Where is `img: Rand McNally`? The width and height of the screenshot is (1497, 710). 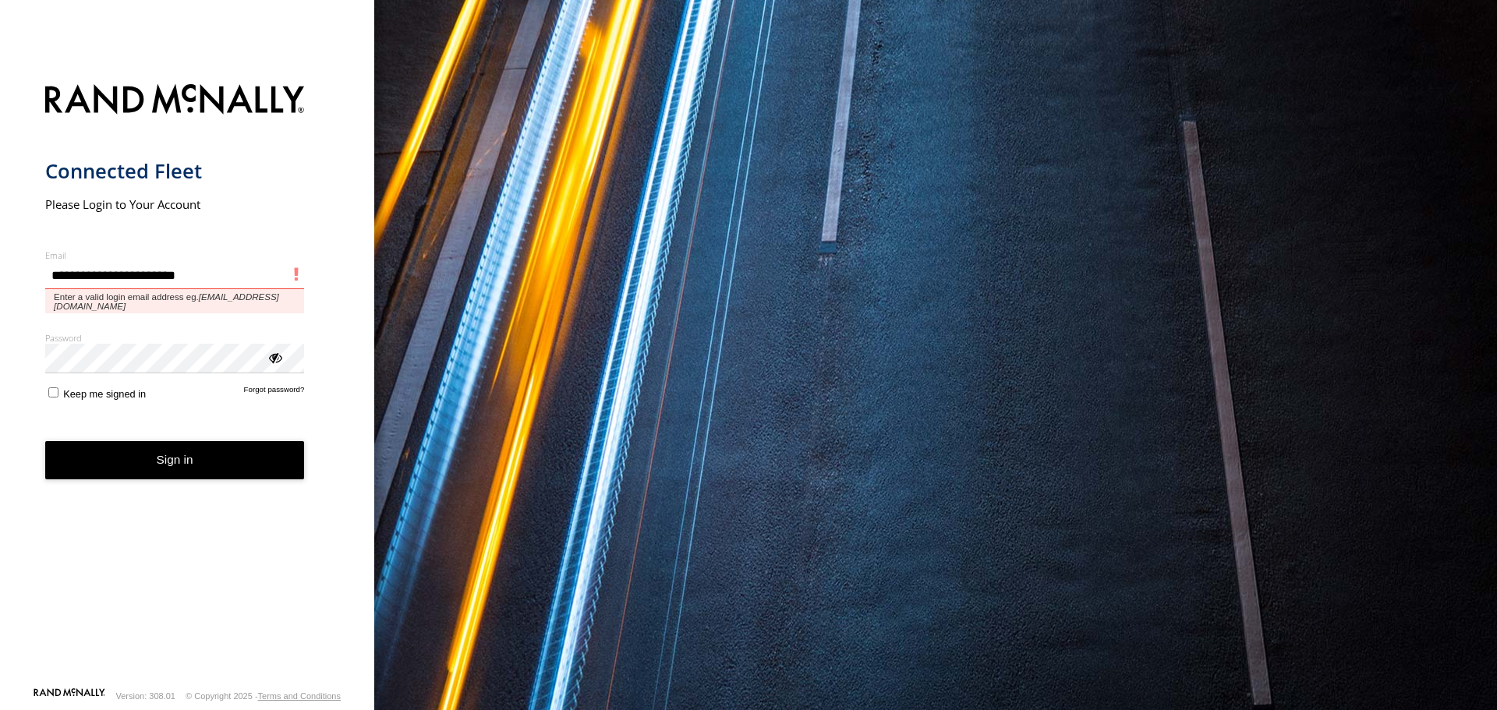 img: Rand McNally is located at coordinates (175, 101).